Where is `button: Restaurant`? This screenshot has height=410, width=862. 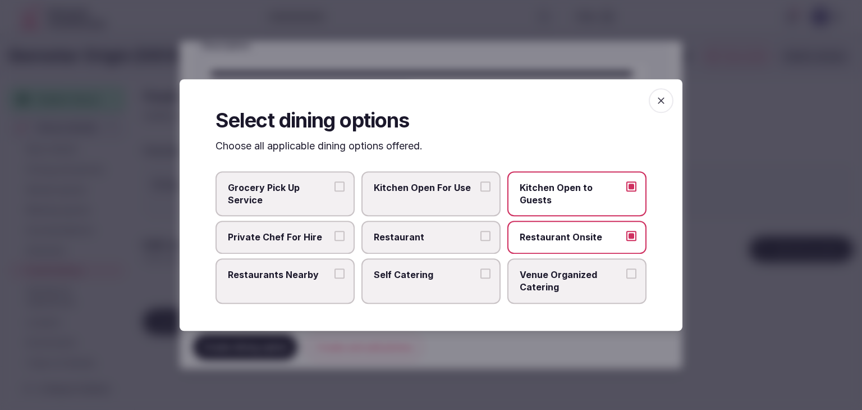
button: Restaurant is located at coordinates (486, 236).